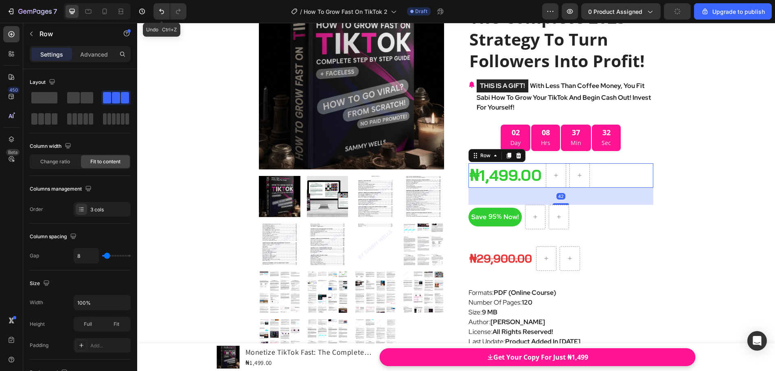 The height and width of the screenshot is (371, 775). What do you see at coordinates (386, 309) in the screenshot?
I see `strong: All Rights Reserved!` at bounding box center [386, 309].